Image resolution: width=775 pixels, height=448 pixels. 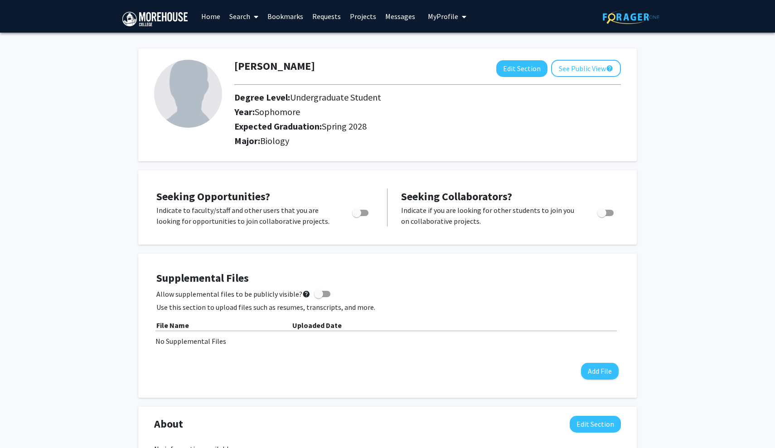 What do you see at coordinates (600, 371) in the screenshot?
I see `button: Add File` at bounding box center [600, 371].